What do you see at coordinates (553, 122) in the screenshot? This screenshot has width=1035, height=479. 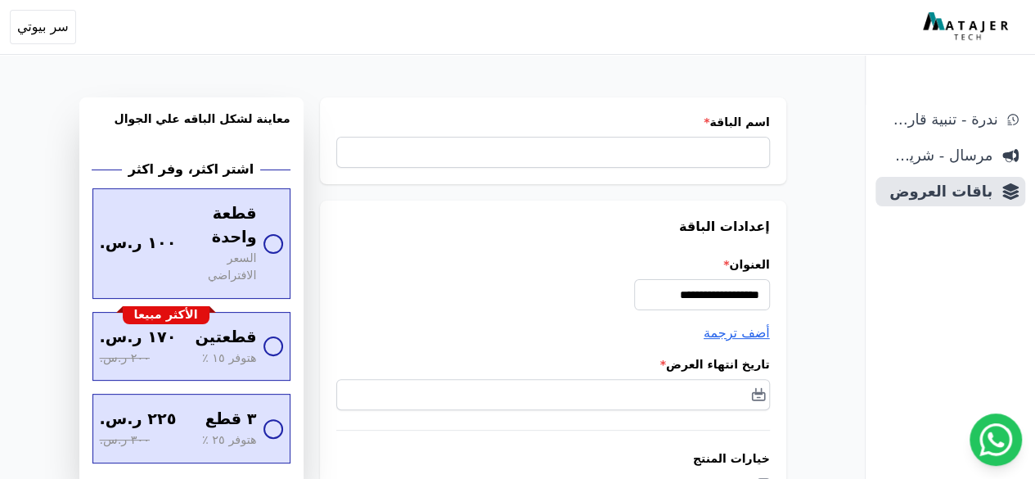 I see `label: اسم الباقة` at bounding box center [553, 122].